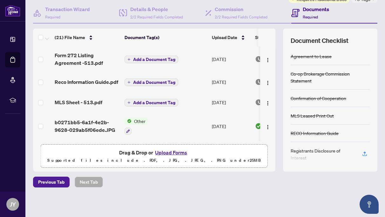 The width and height of the screenshot is (385, 217). What do you see at coordinates (322, 154) in the screenshot?
I see `div: Registrants Disclosure of Interest` at bounding box center [322, 154].